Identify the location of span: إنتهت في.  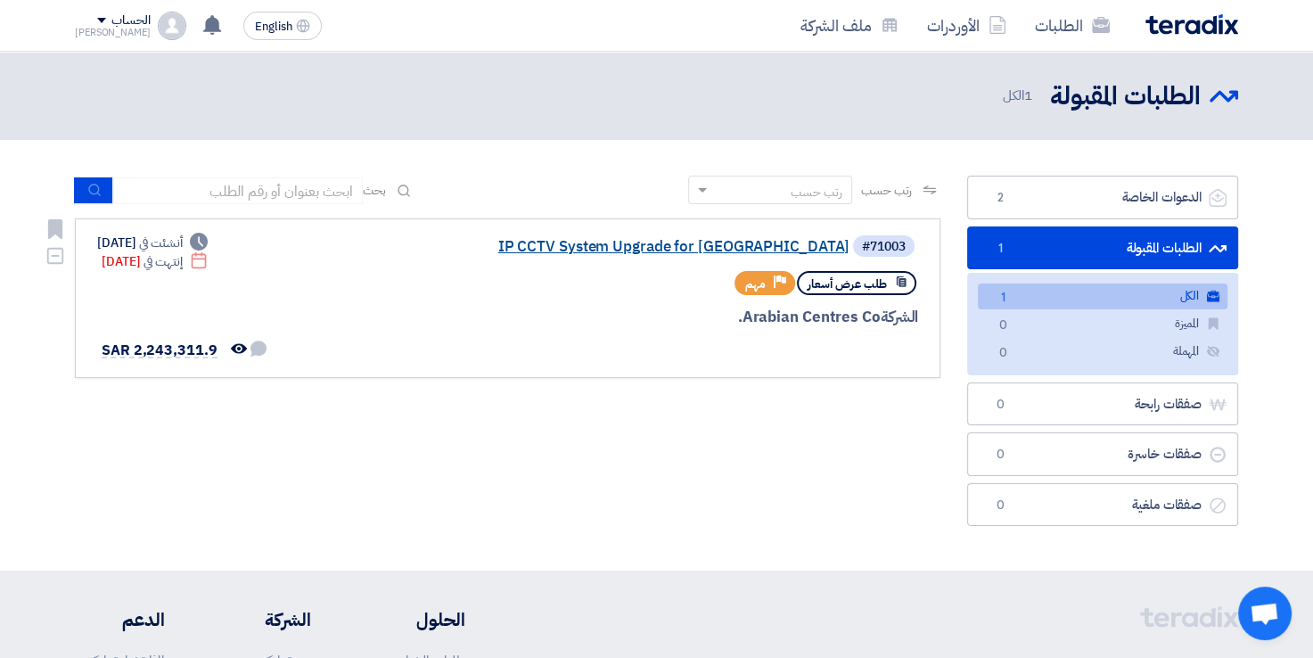
(162, 261).